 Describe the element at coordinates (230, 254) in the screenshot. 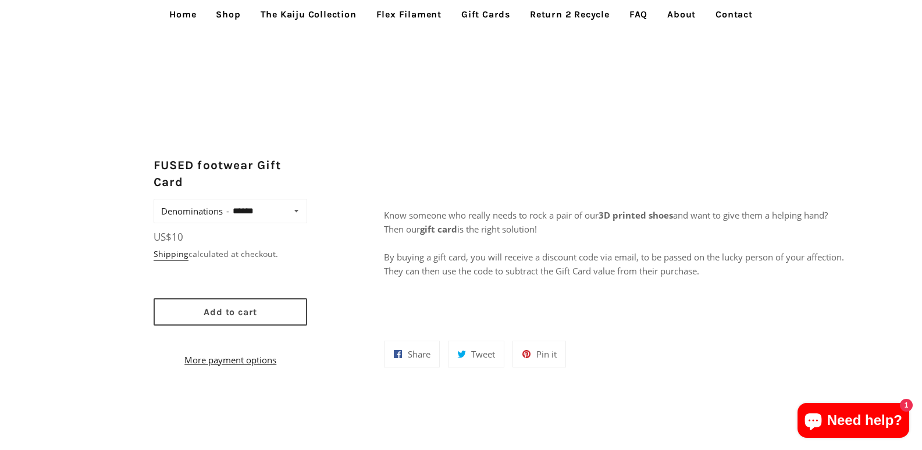

I see `div: calculated at checkout.` at that location.